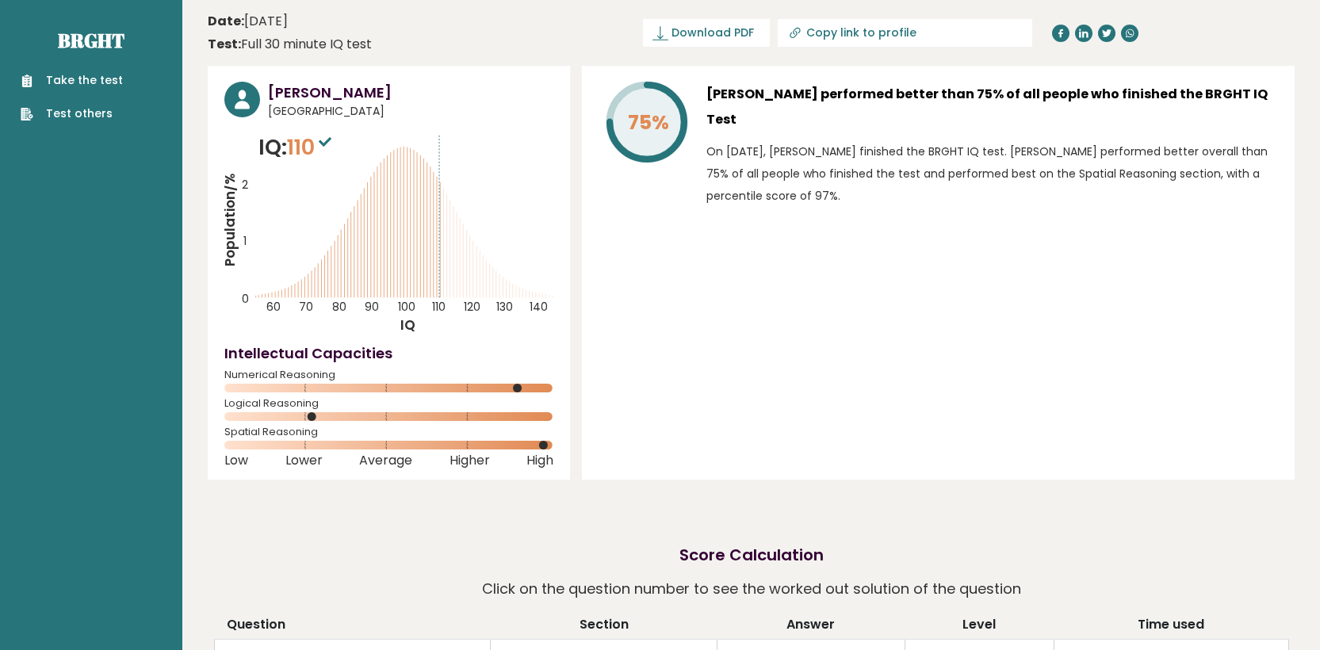 This screenshot has height=650, width=1320. Describe the element at coordinates (504, 307) in the screenshot. I see `tspan: 130` at that location.